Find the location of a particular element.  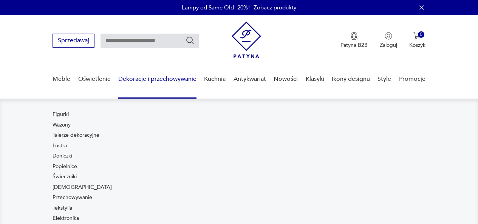

button: Zaloguj is located at coordinates (389, 40).